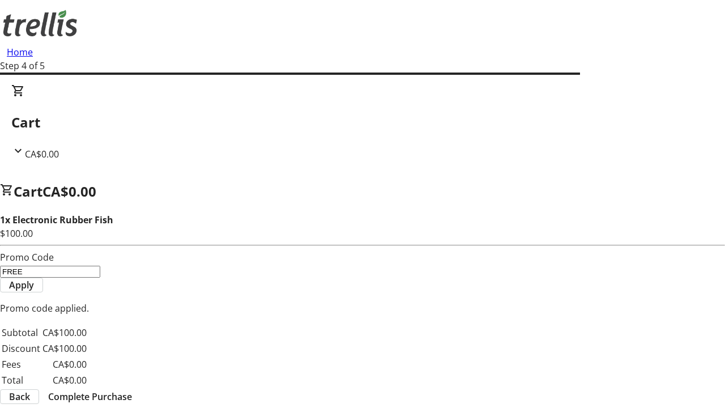  I want to click on td: Discount, so click(21, 348).